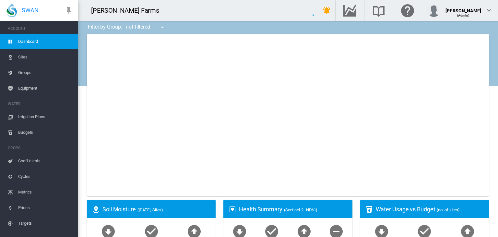 The image size is (498, 237). I want to click on md-icon: icon-bell-ring, so click(327, 10).